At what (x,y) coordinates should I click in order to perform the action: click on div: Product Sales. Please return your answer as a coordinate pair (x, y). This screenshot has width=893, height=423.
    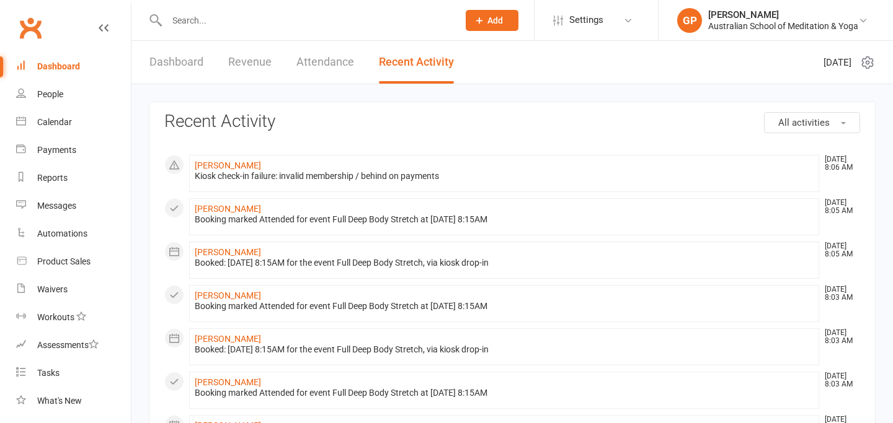
    Looking at the image, I should click on (64, 262).